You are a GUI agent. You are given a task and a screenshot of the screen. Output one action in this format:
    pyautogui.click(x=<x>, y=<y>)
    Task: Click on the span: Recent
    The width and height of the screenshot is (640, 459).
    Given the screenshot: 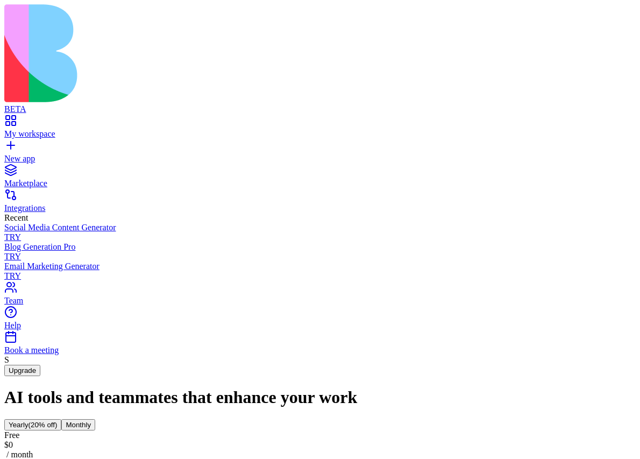 What is the action you would take?
    pyautogui.click(x=16, y=217)
    